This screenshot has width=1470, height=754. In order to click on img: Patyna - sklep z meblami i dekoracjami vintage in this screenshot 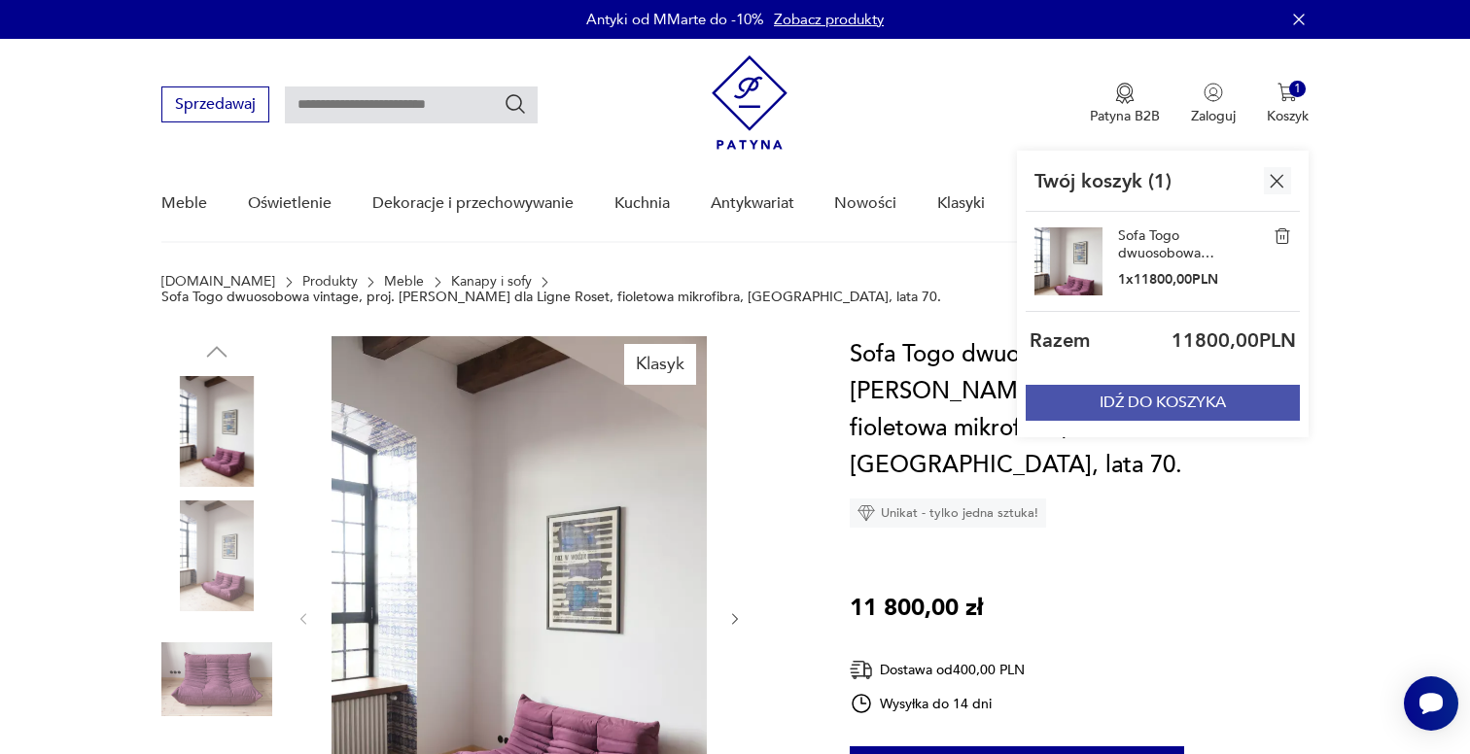, I will do `click(749, 102)`.